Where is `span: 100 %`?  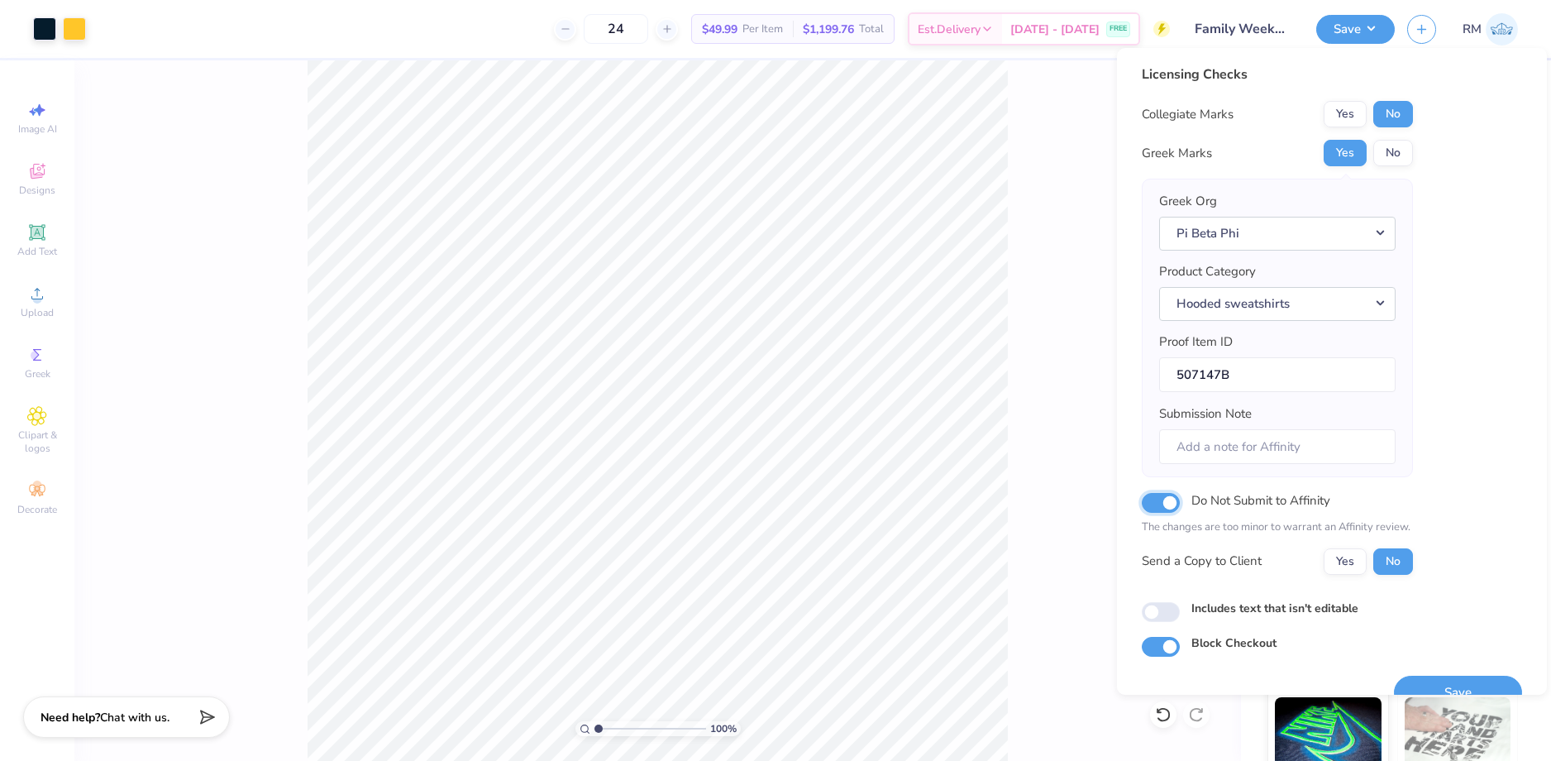 span: 100 % is located at coordinates (724, 729).